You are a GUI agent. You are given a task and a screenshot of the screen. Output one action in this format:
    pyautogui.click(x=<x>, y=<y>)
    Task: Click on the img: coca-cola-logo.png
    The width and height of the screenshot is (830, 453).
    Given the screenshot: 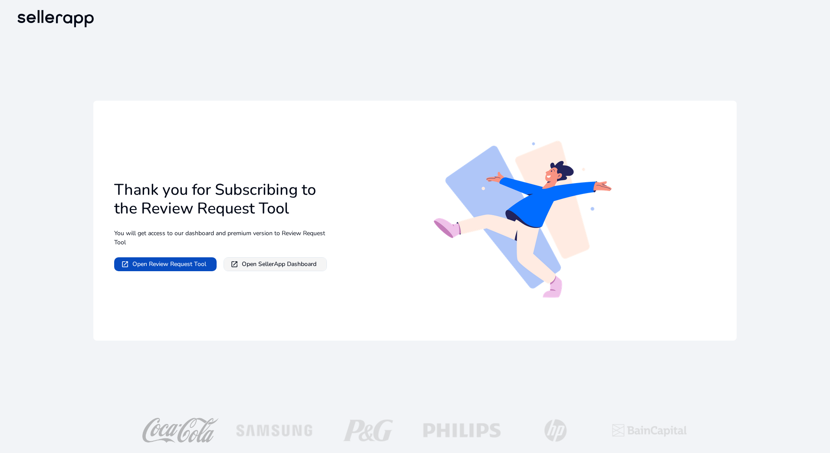 What is the action you would take?
    pyautogui.click(x=181, y=431)
    